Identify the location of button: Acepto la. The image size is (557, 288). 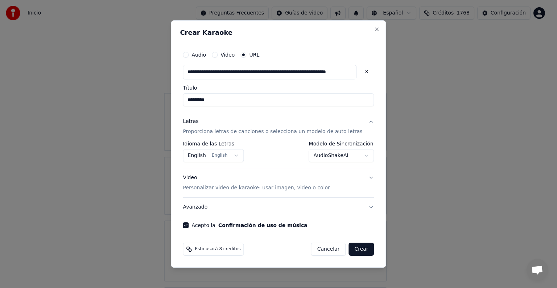
(263, 225).